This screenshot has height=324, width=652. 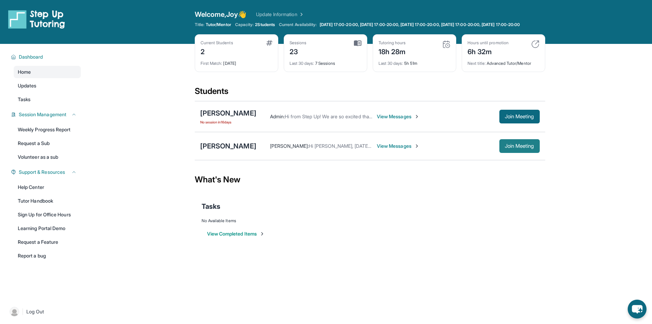 What do you see at coordinates (24, 72) in the screenshot?
I see `span: Home` at bounding box center [24, 72].